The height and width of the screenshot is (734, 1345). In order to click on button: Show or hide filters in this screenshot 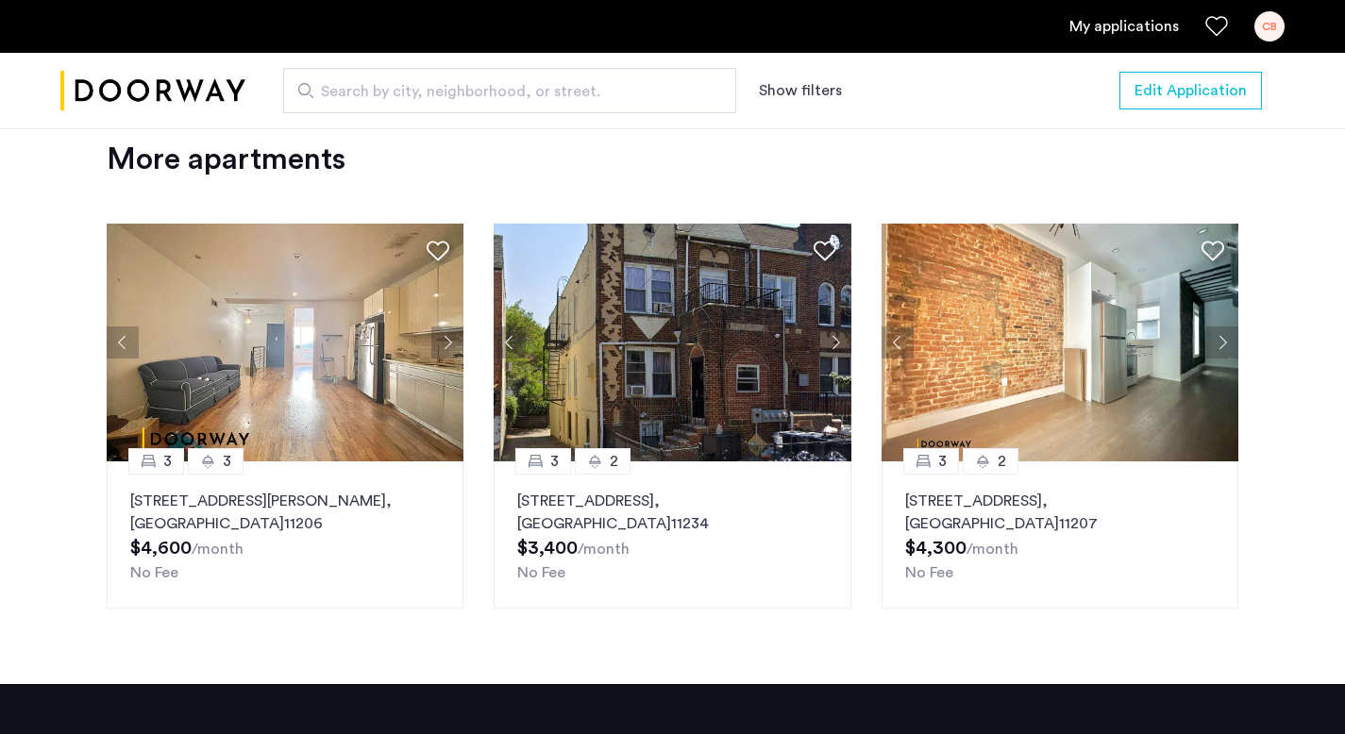, I will do `click(800, 91)`.